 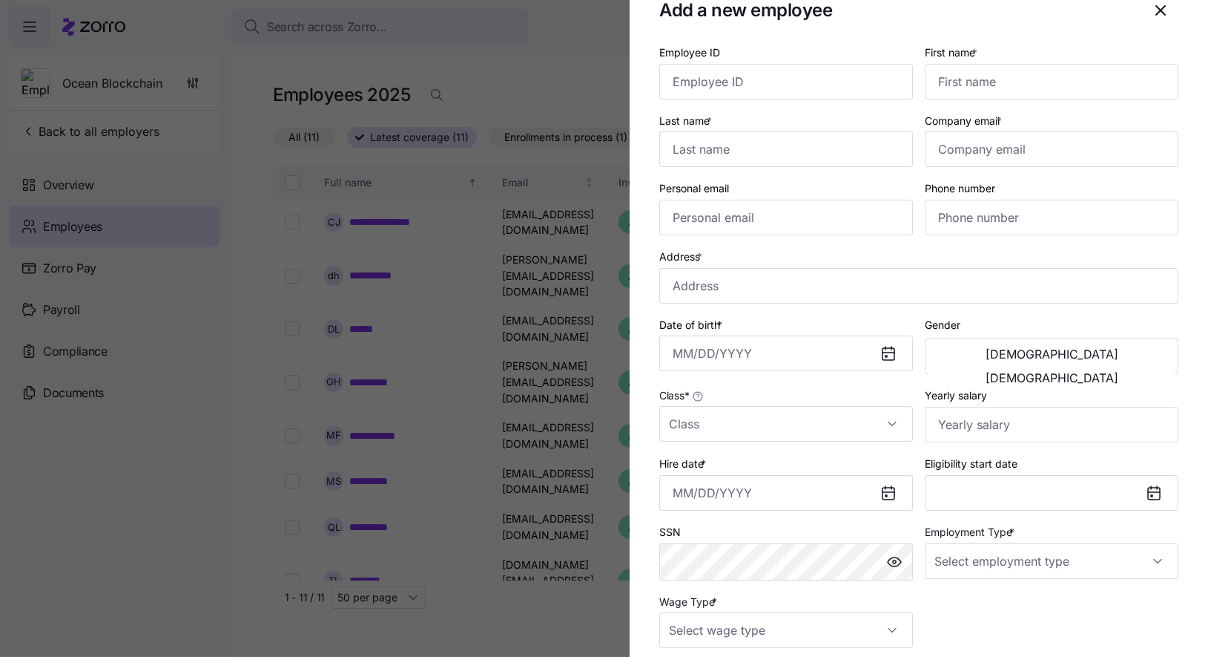 I want to click on label: Gender, so click(x=943, y=325).